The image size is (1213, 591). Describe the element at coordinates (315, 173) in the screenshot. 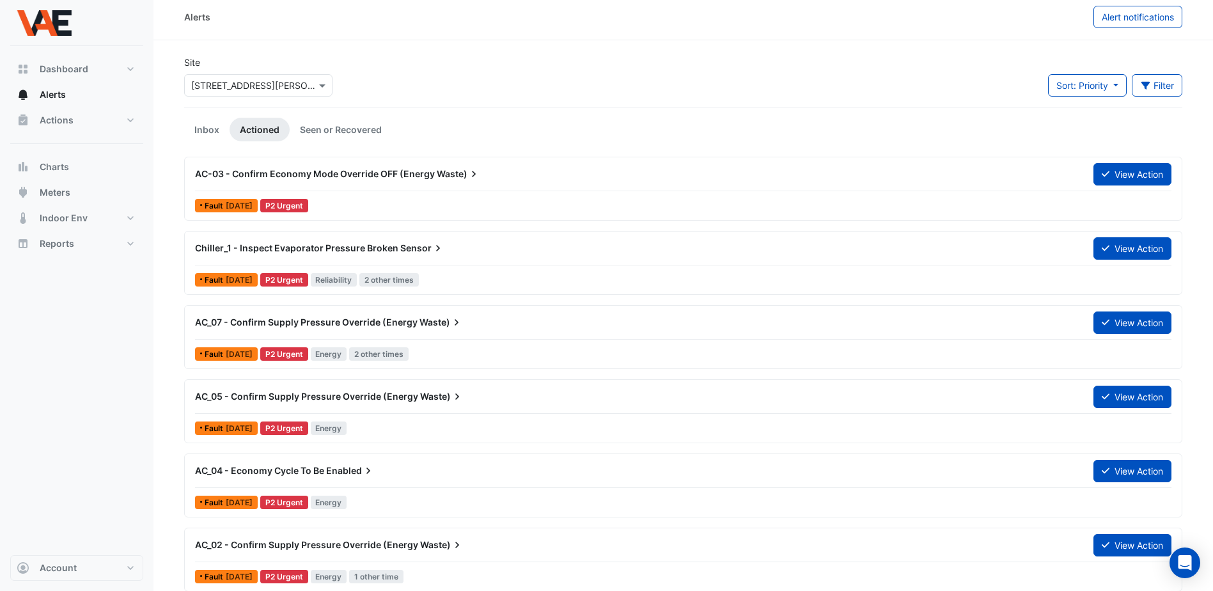

I see `span: AC-03 - Confirm Economy Mode Override OFF (Energy` at that location.